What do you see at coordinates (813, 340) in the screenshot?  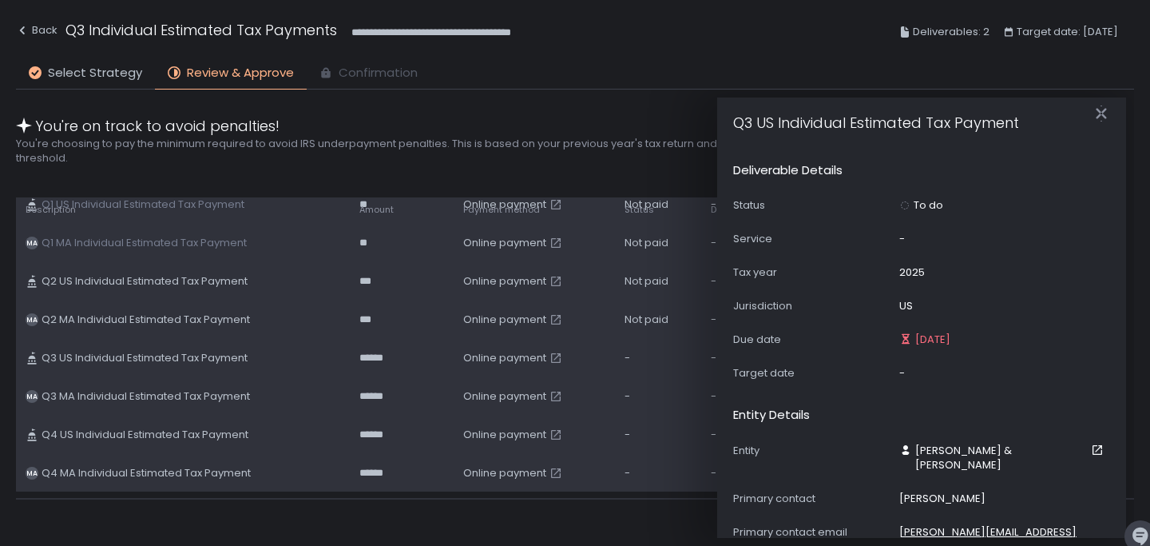 I see `div: Due date` at bounding box center [813, 340].